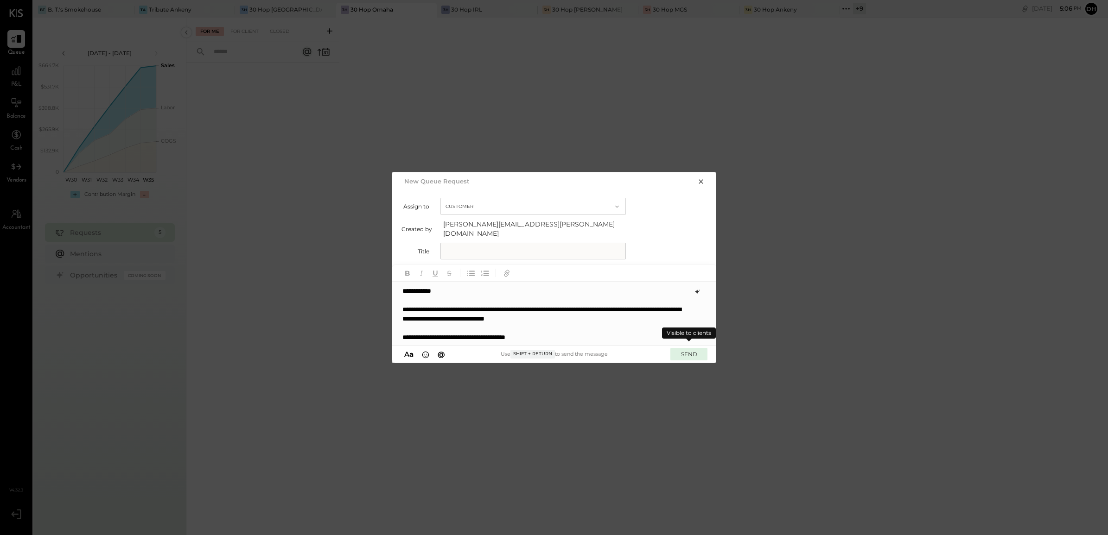 This screenshot has width=1108, height=535. Describe the element at coordinates (415, 206) in the screenshot. I see `label: Assign to` at that location.